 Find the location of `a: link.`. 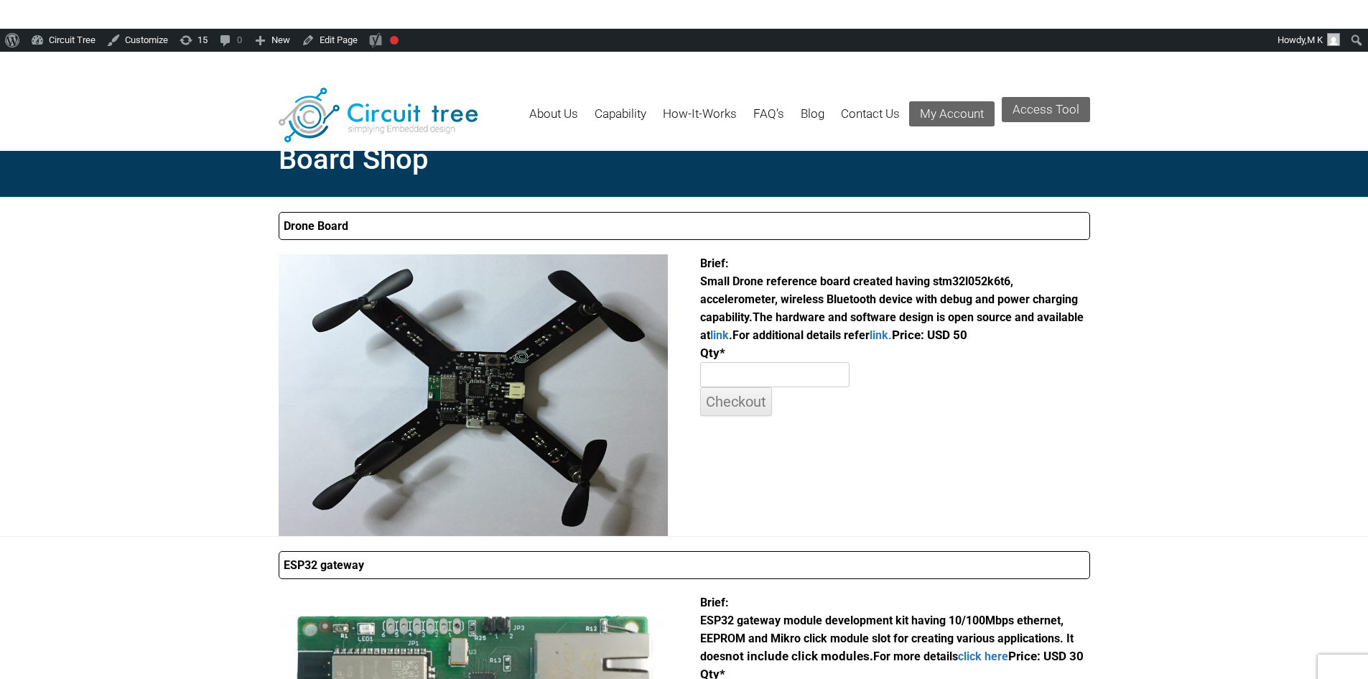

a: link. is located at coordinates (880, 335).